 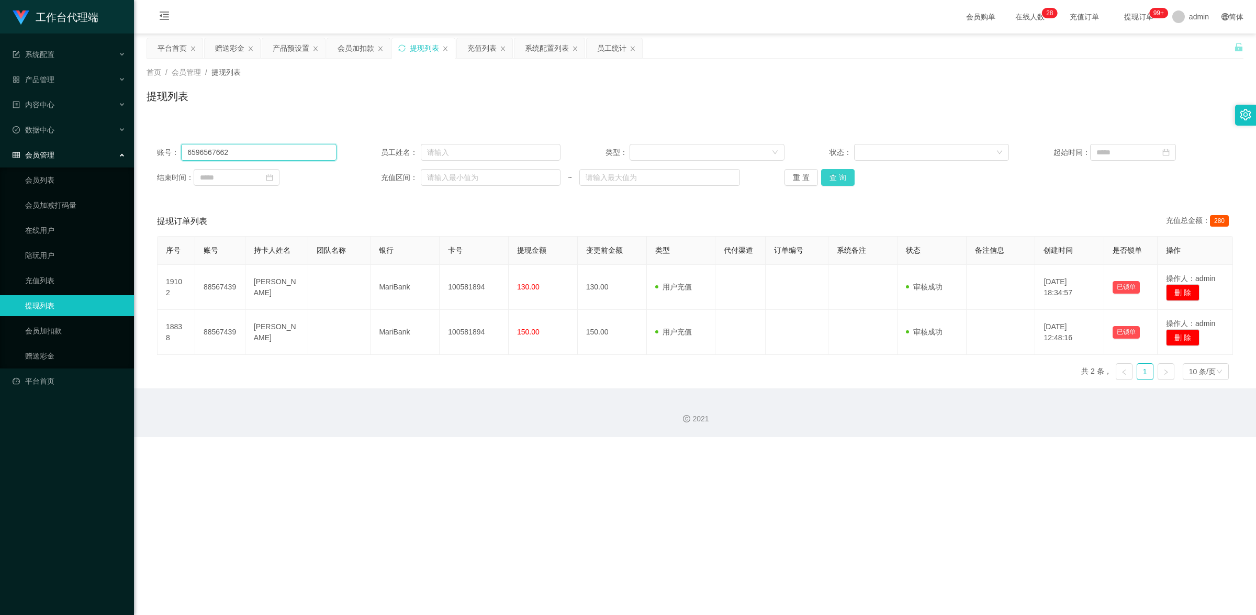 What do you see at coordinates (67, 17) in the screenshot?
I see `h1: 工作台代理端` at bounding box center [67, 17].